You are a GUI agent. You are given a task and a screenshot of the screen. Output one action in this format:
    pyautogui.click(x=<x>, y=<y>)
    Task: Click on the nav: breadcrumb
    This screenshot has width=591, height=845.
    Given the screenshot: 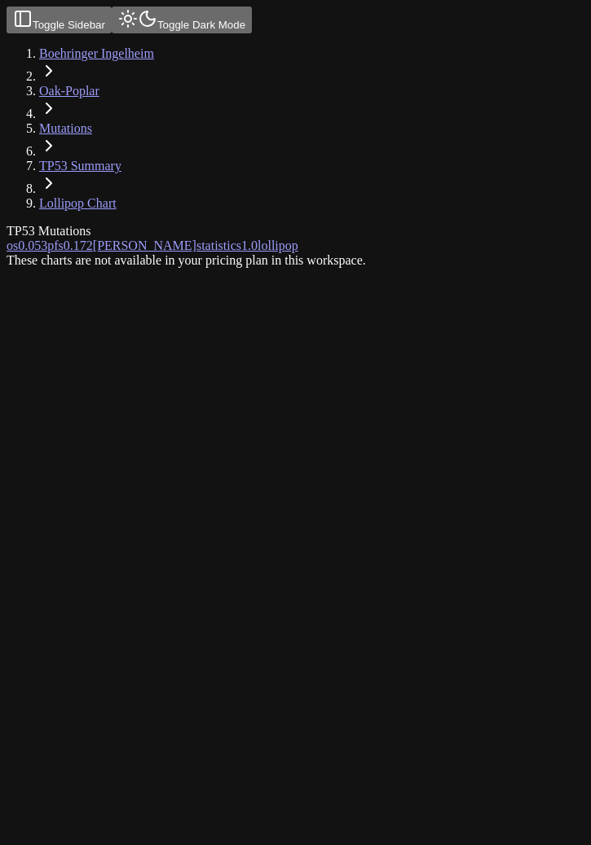 What is the action you would take?
    pyautogui.click(x=217, y=129)
    